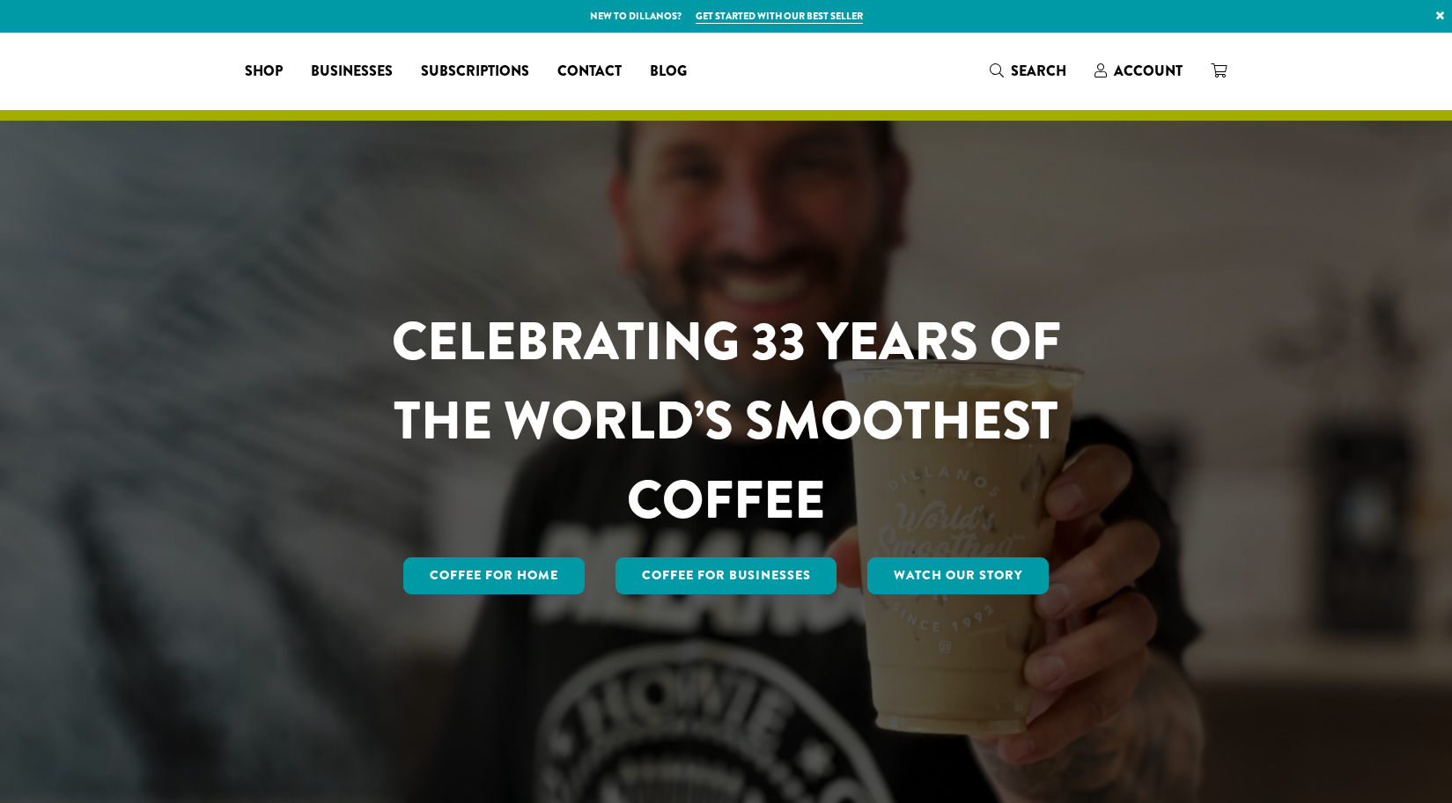 The image size is (1452, 803). Describe the element at coordinates (1148, 70) in the screenshot. I see `span: Account` at that location.